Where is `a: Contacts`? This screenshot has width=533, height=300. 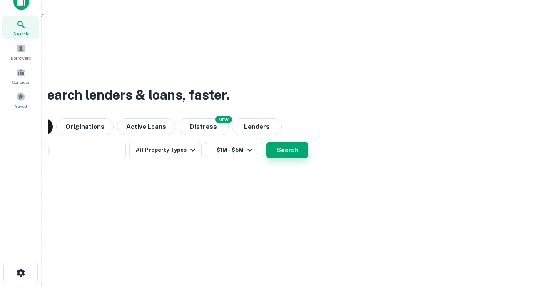
a: Contacts is located at coordinates (21, 76).